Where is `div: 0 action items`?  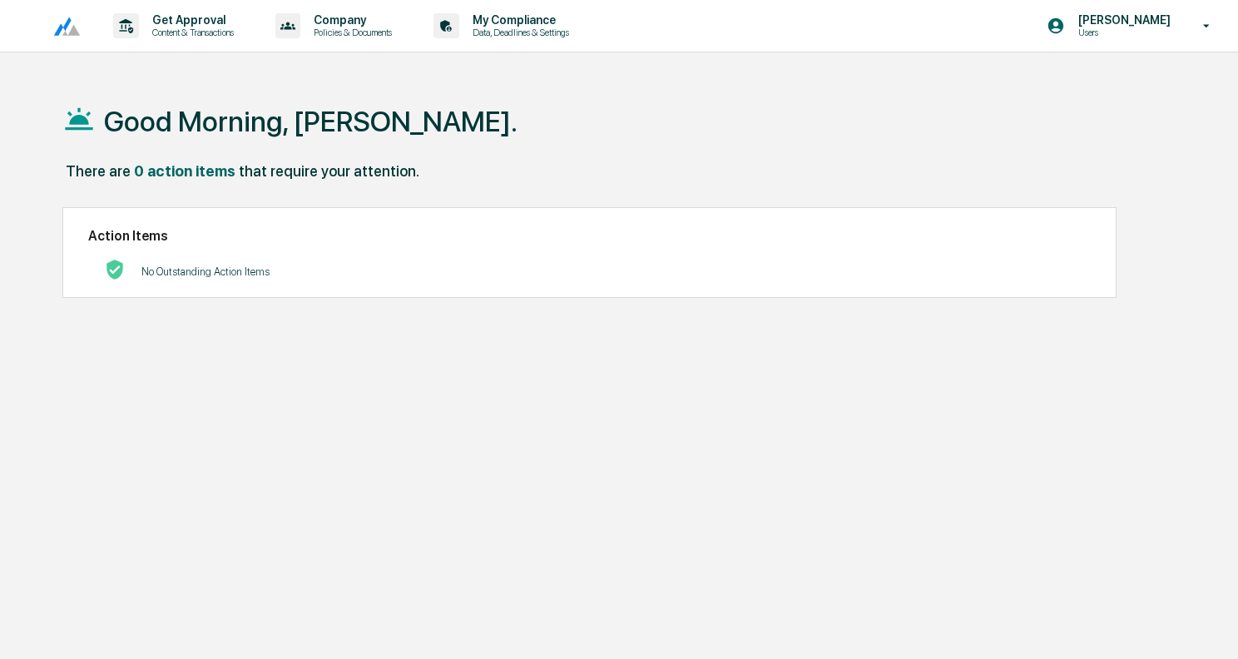
div: 0 action items is located at coordinates (185, 171).